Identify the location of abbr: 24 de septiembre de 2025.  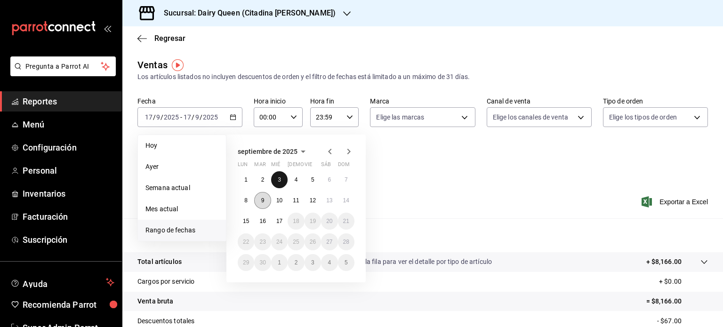
(279, 242).